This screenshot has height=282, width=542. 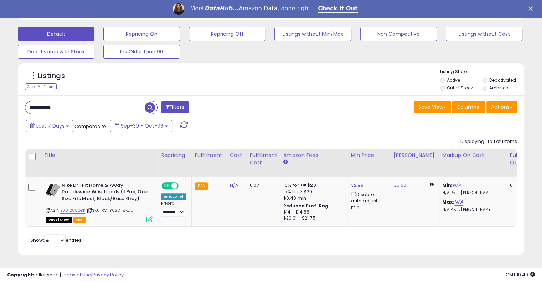 I want to click on h5: Listings, so click(x=51, y=76).